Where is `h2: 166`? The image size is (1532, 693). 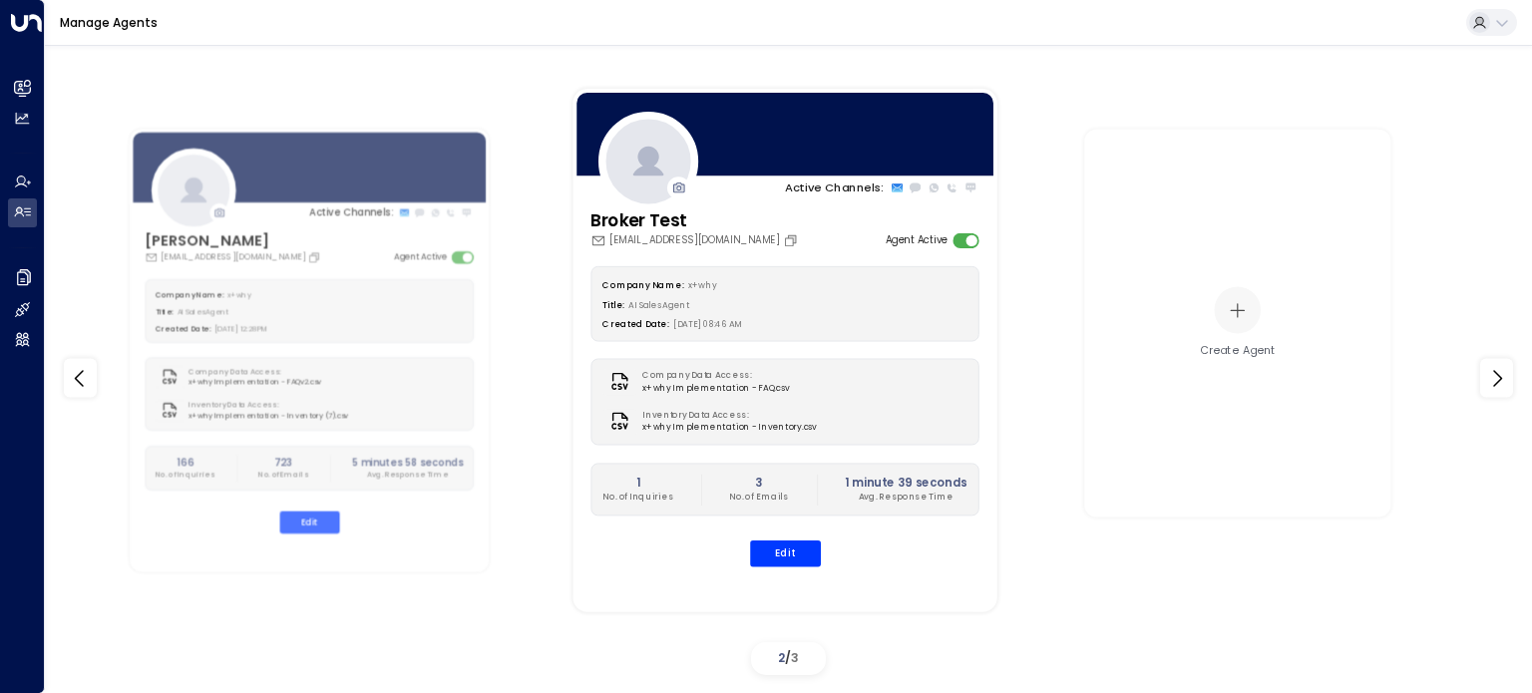 h2: 166 is located at coordinates (185, 462).